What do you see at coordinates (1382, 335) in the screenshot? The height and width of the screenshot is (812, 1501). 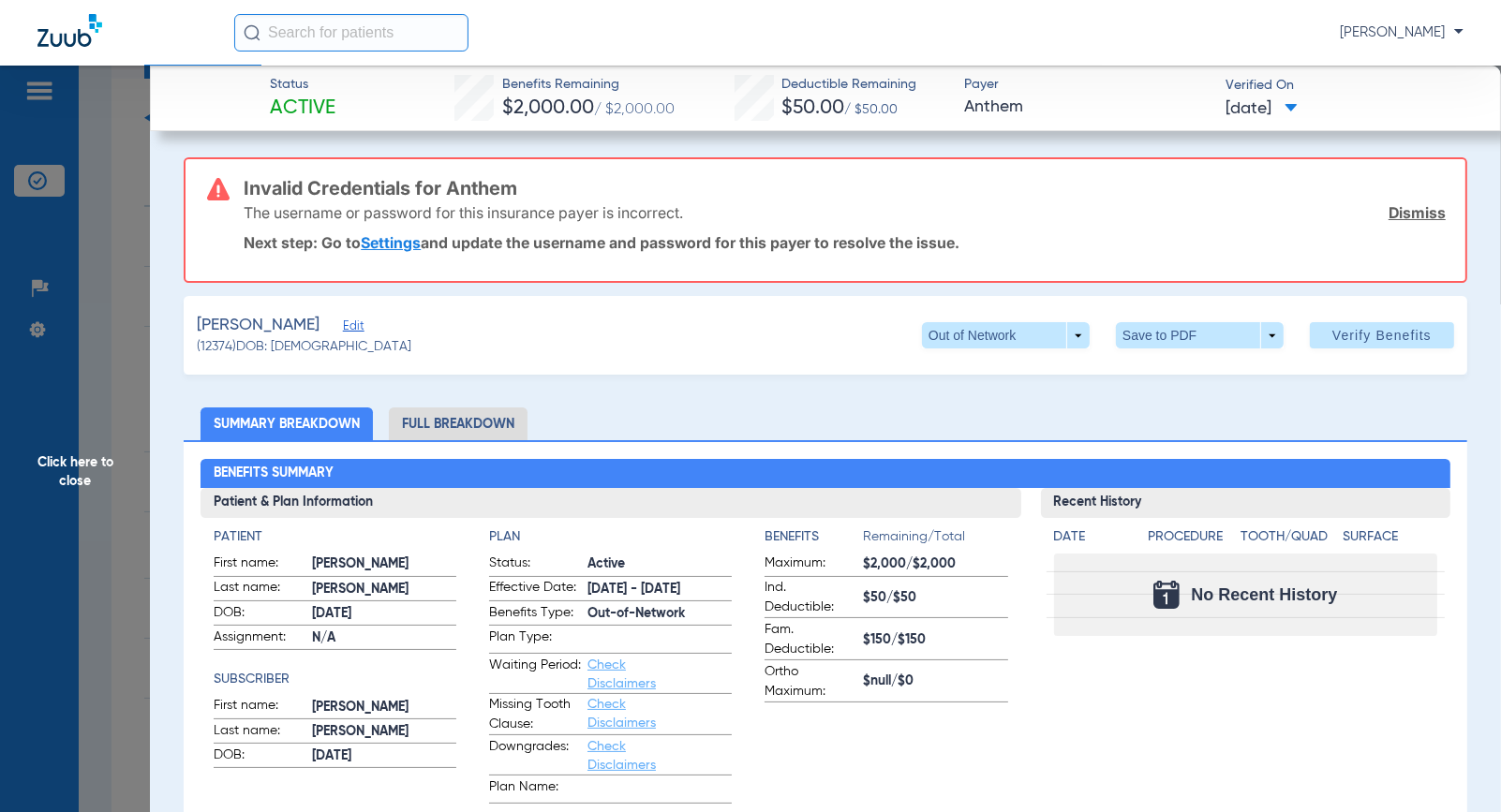 I see `span: Verify Benefits` at bounding box center [1382, 335].